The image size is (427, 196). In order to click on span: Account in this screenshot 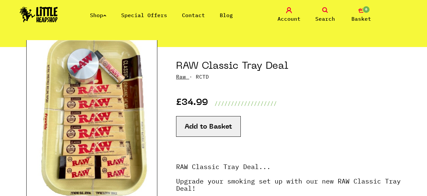, I will do `click(289, 19)`.